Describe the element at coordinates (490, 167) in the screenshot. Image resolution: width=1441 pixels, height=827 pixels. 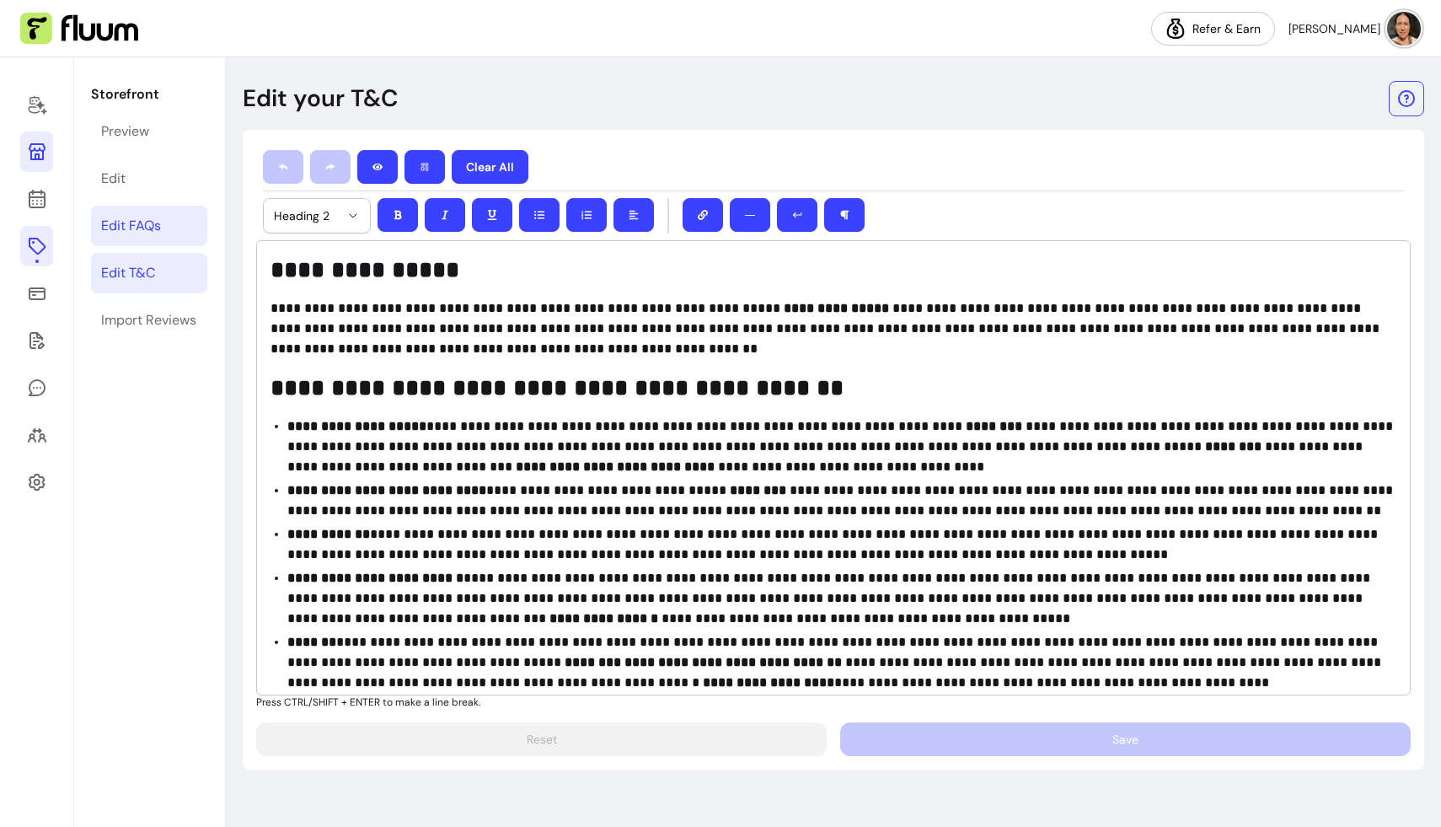
I see `button: Clear All` at that location.